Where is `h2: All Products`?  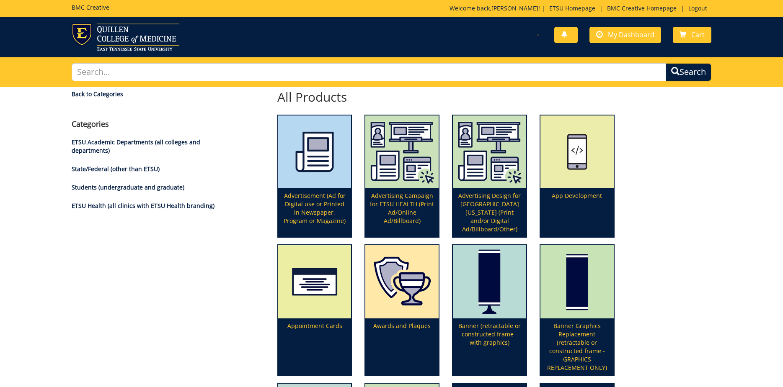
h2: All Products is located at coordinates (445, 97).